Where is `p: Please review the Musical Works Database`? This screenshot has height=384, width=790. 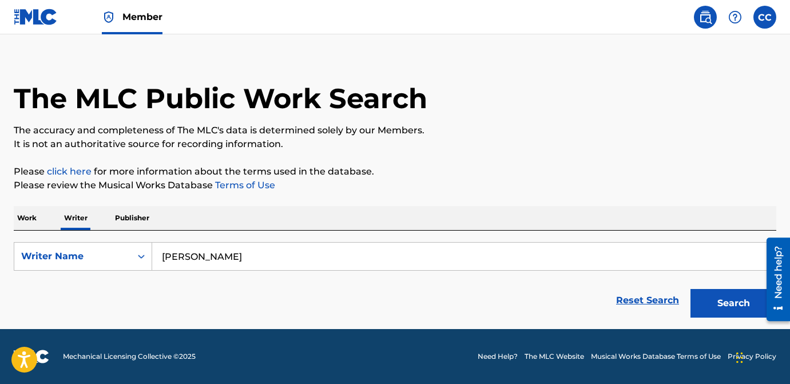 p: Please review the Musical Works Database is located at coordinates (395, 185).